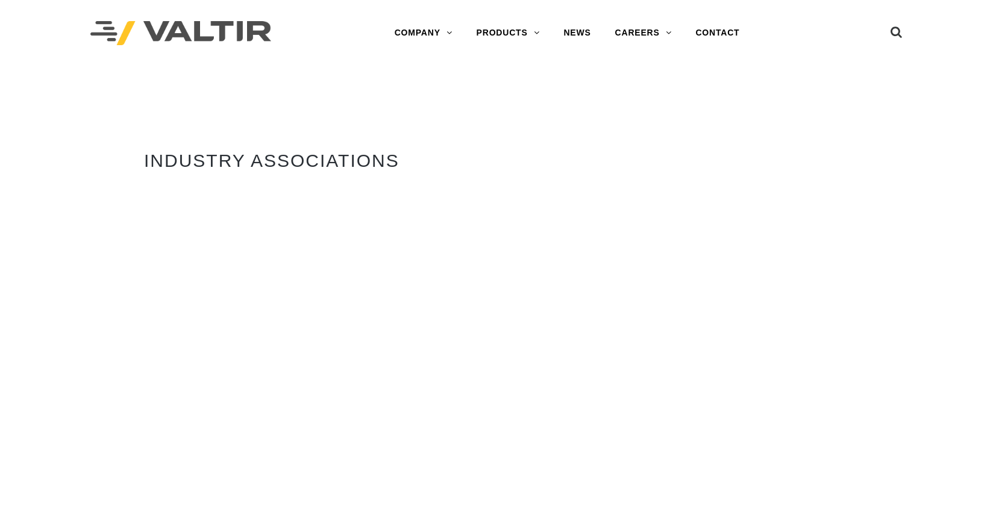 The width and height of the screenshot is (993, 530). I want to click on a: NEWS, so click(577, 33).